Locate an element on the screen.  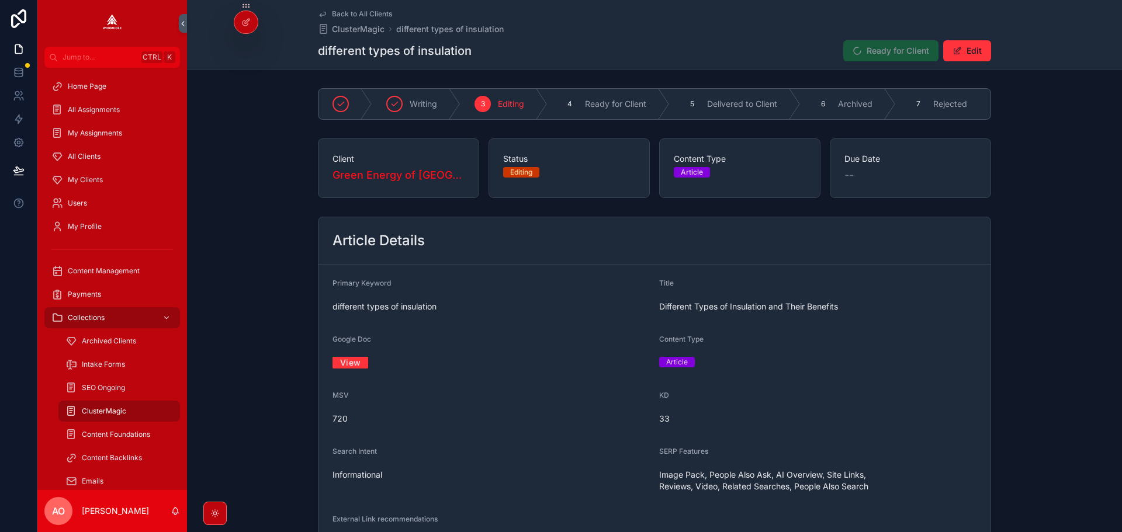
img: App logo is located at coordinates (112, 23).